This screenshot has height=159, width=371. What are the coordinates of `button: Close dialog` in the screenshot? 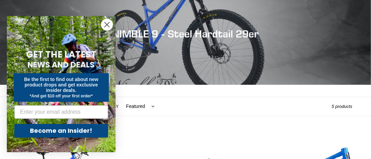 It's located at (107, 24).